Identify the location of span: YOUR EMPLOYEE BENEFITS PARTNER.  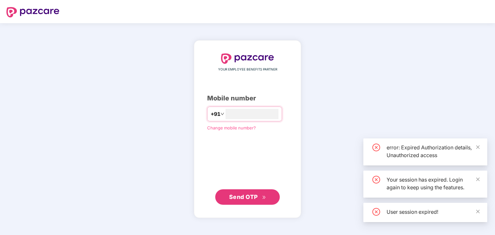
(247, 70).